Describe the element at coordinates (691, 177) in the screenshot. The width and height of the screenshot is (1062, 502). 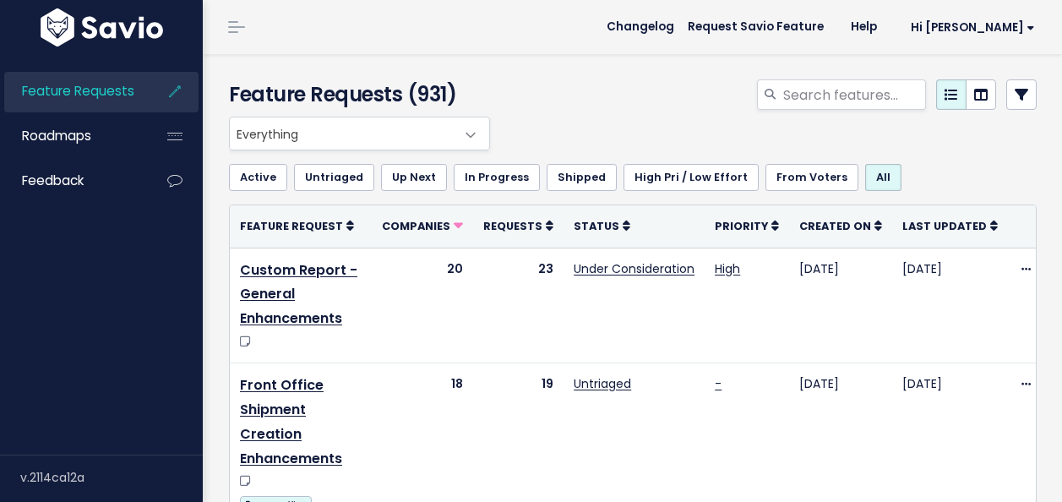
I see `a: High Pri / Low Effort` at that location.